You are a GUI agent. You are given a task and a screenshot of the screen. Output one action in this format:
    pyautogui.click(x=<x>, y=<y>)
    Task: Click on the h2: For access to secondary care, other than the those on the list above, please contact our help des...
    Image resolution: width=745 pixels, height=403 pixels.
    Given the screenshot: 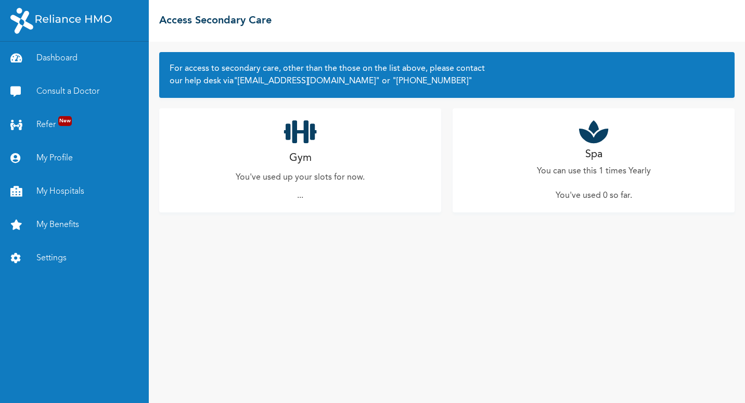 What is the action you would take?
    pyautogui.click(x=447, y=75)
    